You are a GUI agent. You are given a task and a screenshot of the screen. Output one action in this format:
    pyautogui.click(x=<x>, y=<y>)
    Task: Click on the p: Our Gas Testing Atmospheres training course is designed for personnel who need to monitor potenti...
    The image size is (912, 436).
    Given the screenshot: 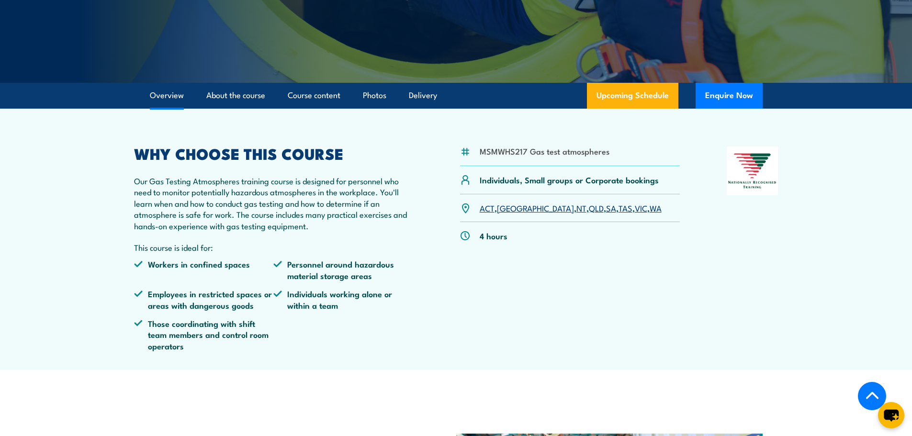 What is the action you would take?
    pyautogui.click(x=274, y=203)
    